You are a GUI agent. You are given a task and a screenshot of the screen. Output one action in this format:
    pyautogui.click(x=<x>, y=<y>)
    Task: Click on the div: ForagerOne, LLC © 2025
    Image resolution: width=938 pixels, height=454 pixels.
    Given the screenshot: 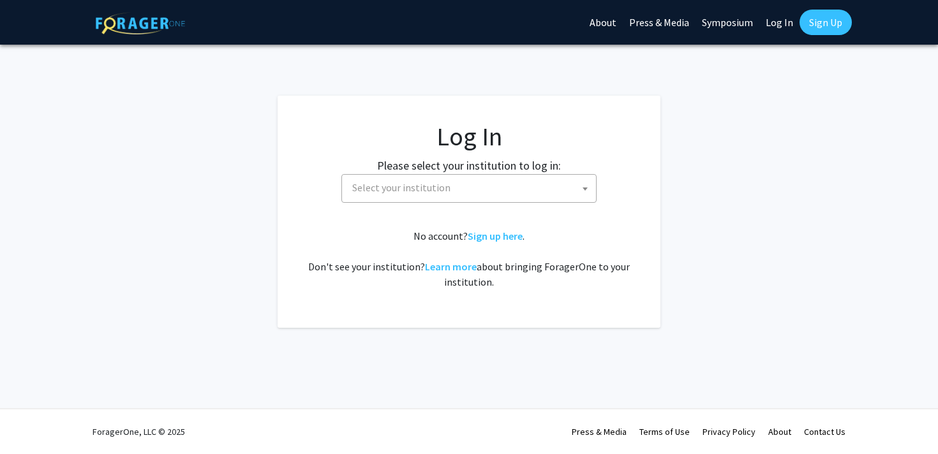 What is the action you would take?
    pyautogui.click(x=138, y=432)
    